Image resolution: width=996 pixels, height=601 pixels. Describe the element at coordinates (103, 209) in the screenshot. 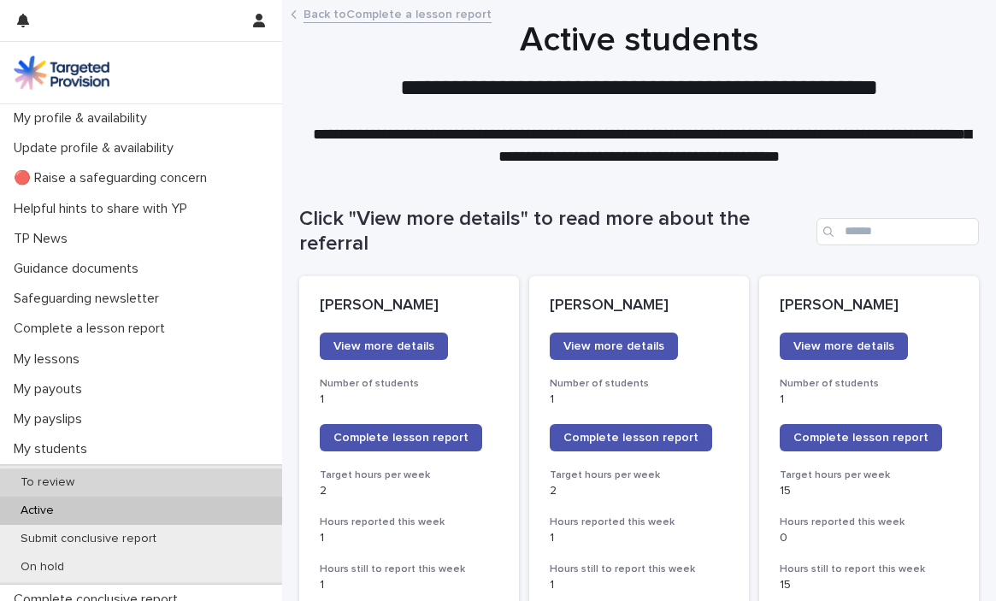

I see `p: Helpful hints to share with YP` at that location.